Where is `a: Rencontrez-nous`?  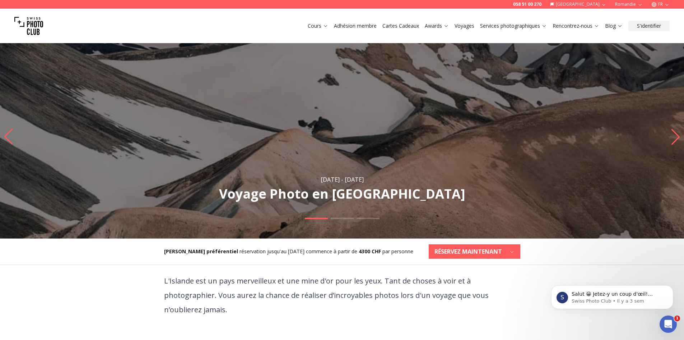 a: Rencontrez-nous is located at coordinates (576, 26).